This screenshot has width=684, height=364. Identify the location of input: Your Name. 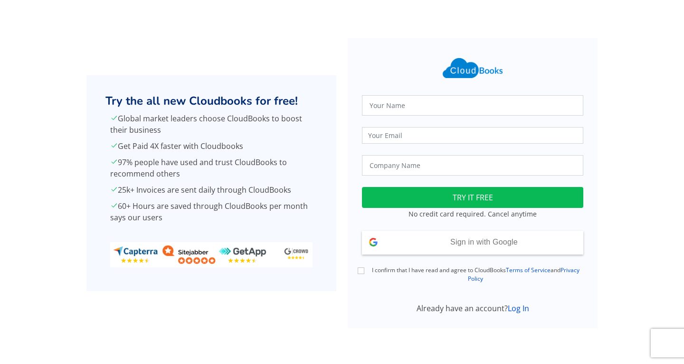
(473, 105).